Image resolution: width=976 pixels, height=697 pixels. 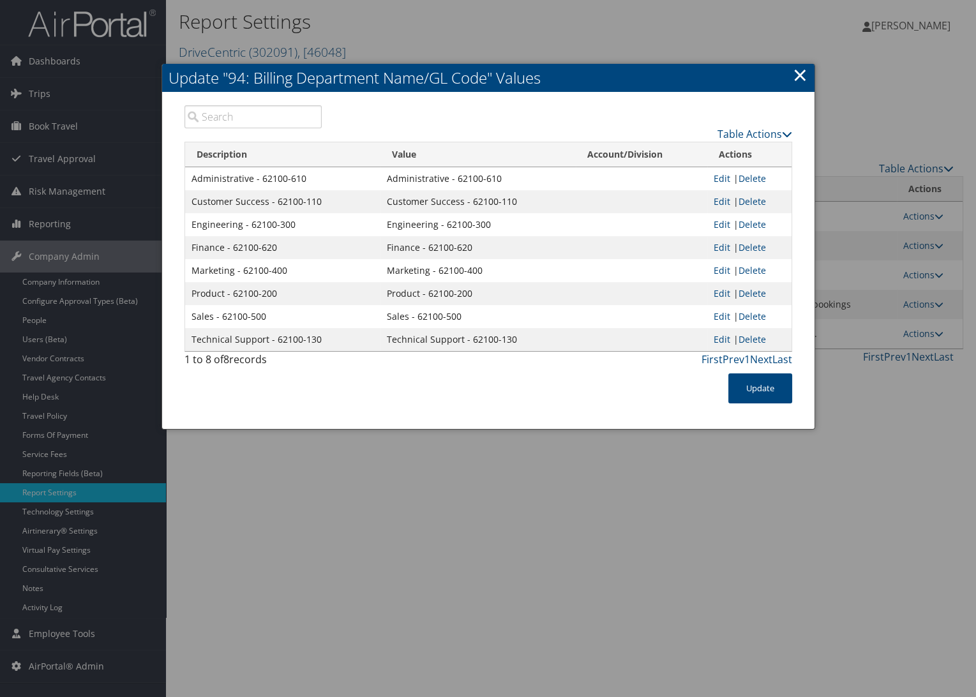 What do you see at coordinates (747, 359) in the screenshot?
I see `a: 1` at bounding box center [747, 359].